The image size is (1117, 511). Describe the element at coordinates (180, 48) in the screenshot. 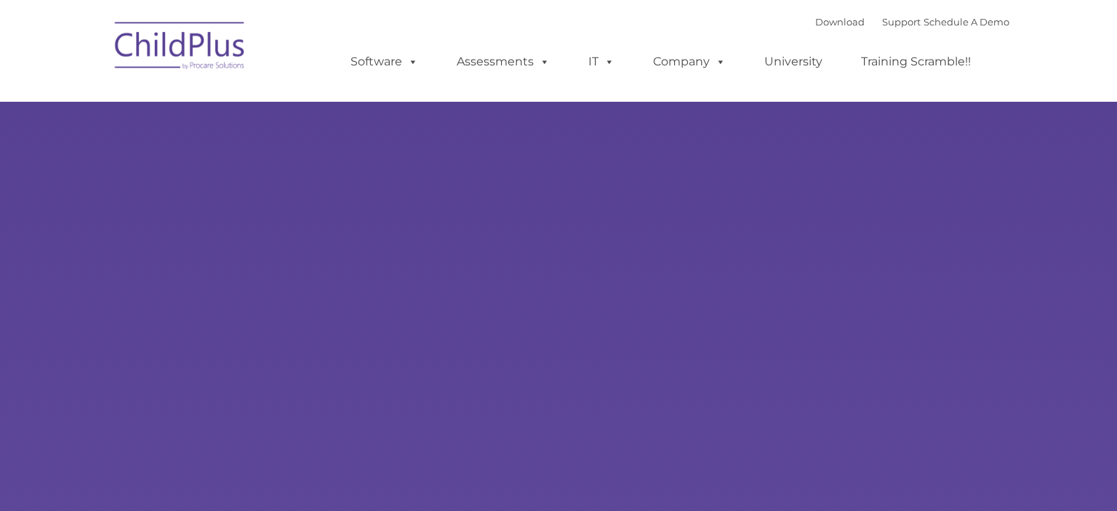

I see `img: ChildPlus by Procare Solutions` at that location.